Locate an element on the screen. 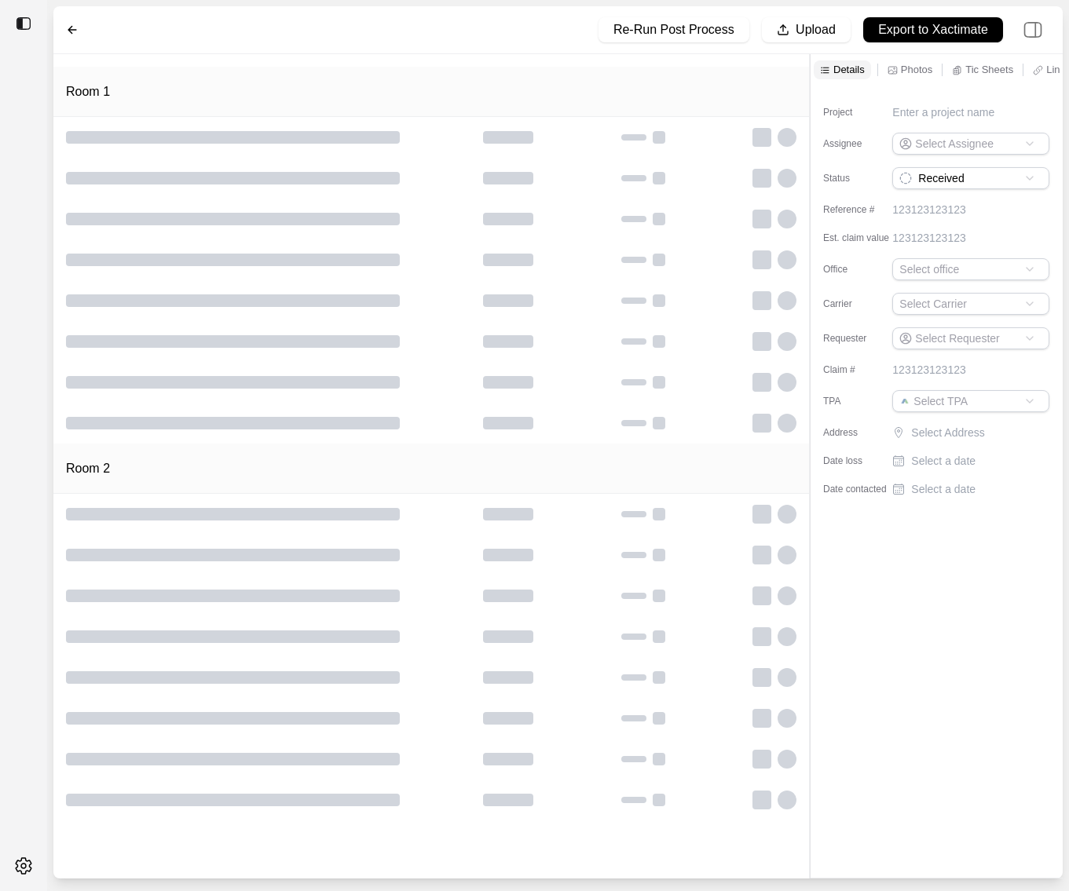  label: Claim # is located at coordinates (862, 370).